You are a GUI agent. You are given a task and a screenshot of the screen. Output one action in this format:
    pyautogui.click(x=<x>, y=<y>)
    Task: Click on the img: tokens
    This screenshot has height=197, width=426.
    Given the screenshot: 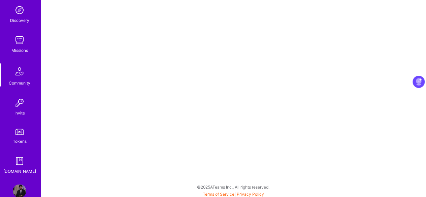 What is the action you would take?
    pyautogui.click(x=20, y=132)
    